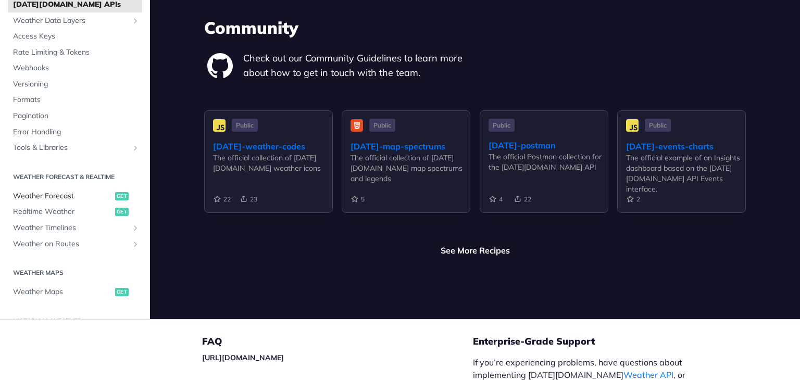  I want to click on a: See More Recipes, so click(475, 251).